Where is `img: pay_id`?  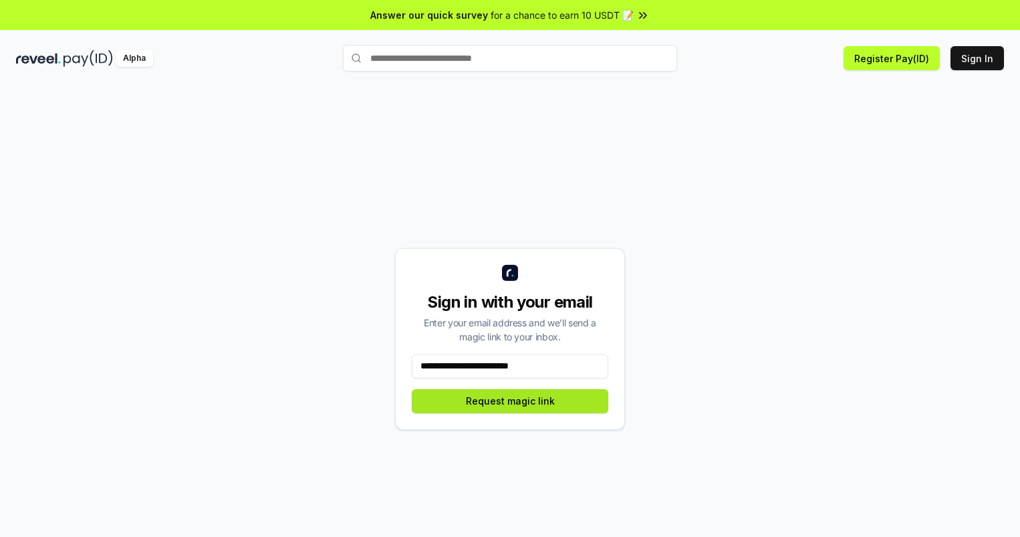
img: pay_id is located at coordinates (88, 58).